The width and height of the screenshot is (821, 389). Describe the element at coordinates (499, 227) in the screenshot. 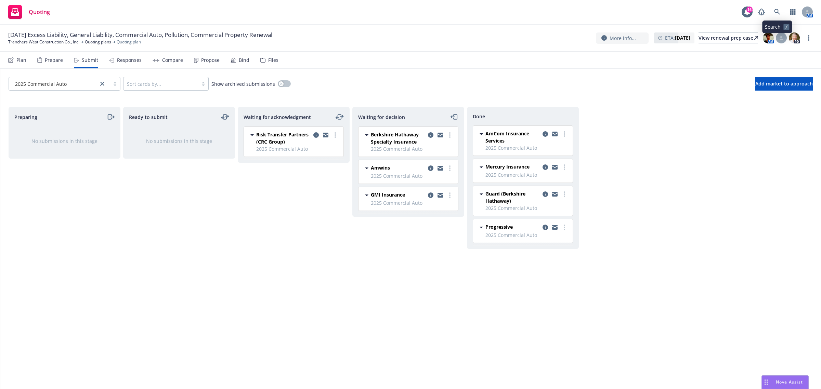

I see `span: Progressive` at that location.